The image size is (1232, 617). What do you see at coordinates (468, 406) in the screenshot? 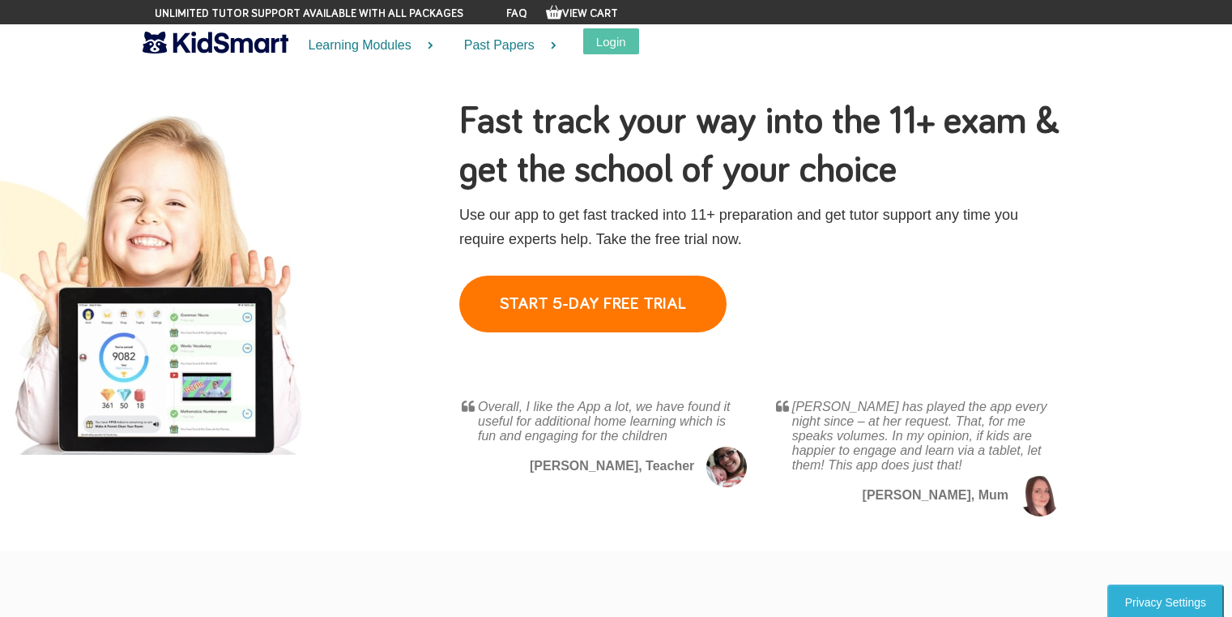
I see `img: Awesome, 5 star, KidSmart app reviews from whatmummythinks` at bounding box center [468, 406].